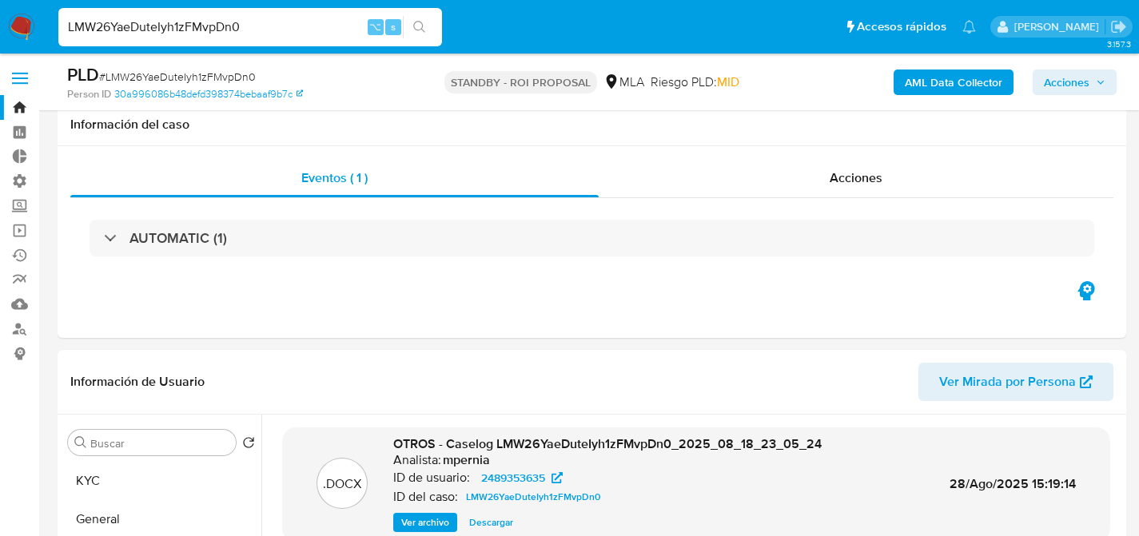  I want to click on h3: AUTOMATIC (1), so click(178, 238).